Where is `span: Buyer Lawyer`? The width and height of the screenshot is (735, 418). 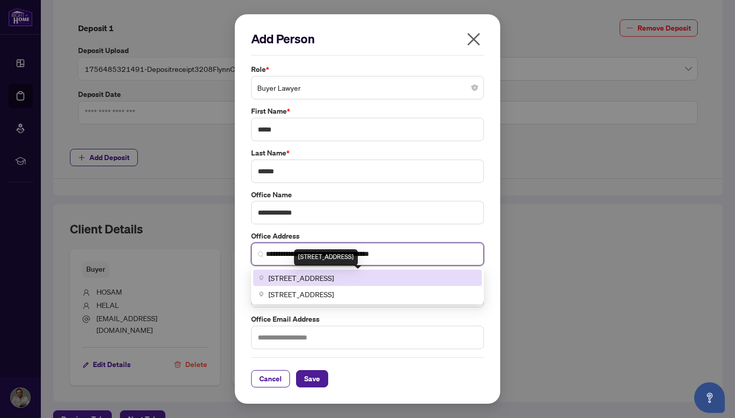
span: Buyer Lawyer is located at coordinates (367, 88).